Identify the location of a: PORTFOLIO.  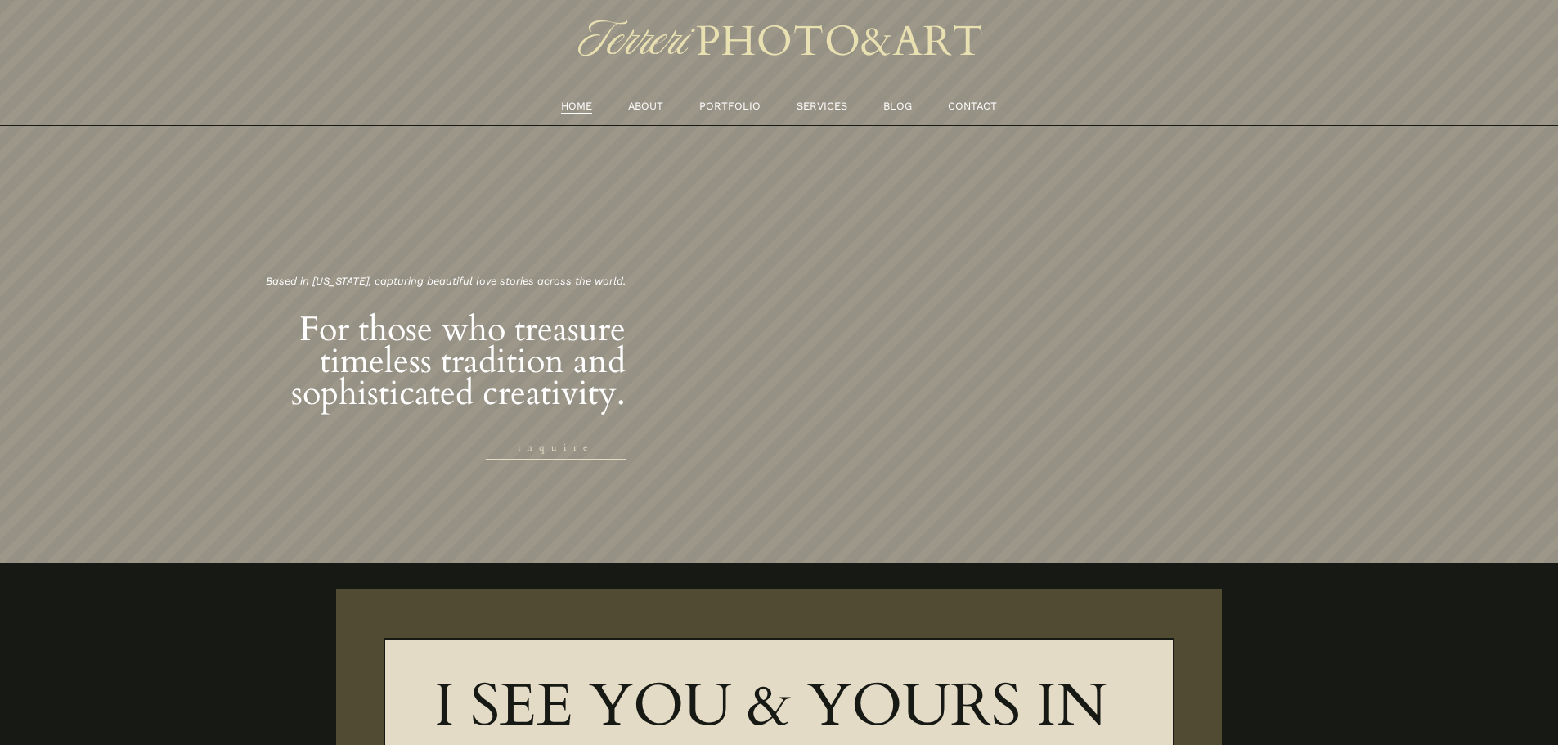
(729, 106).